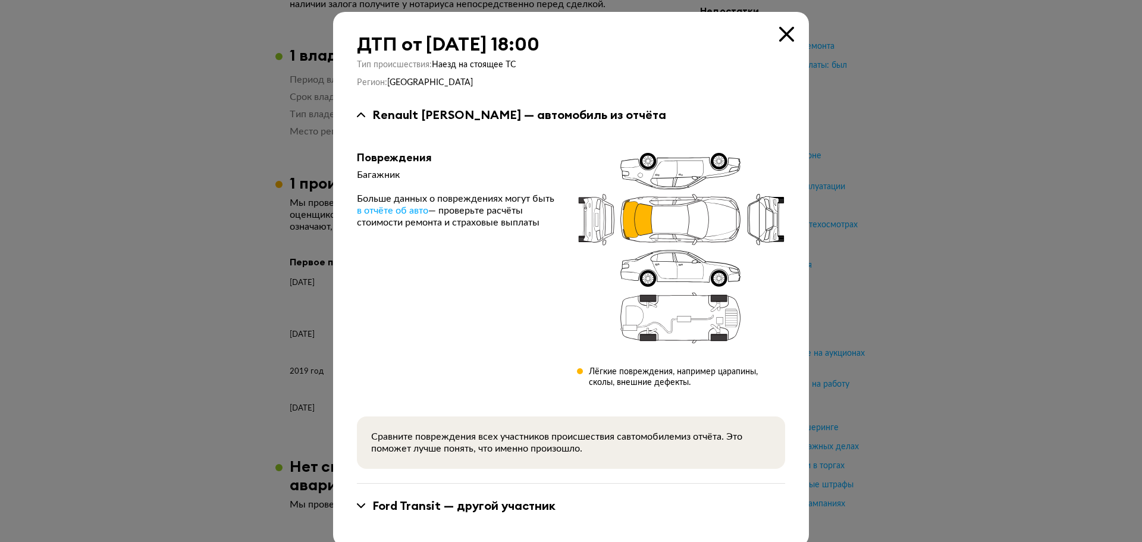 The image size is (1142, 542). What do you see at coordinates (571, 83) in the screenshot?
I see `div: Регион :` at bounding box center [571, 83].